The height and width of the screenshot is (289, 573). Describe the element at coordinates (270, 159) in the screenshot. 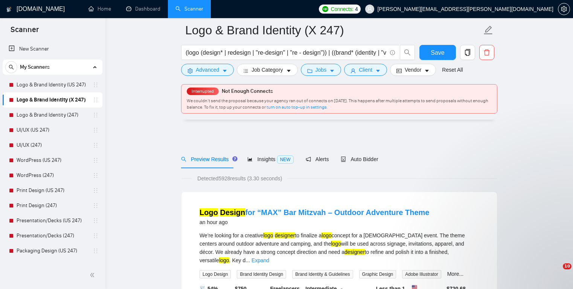

I see `span: Insights` at that location.